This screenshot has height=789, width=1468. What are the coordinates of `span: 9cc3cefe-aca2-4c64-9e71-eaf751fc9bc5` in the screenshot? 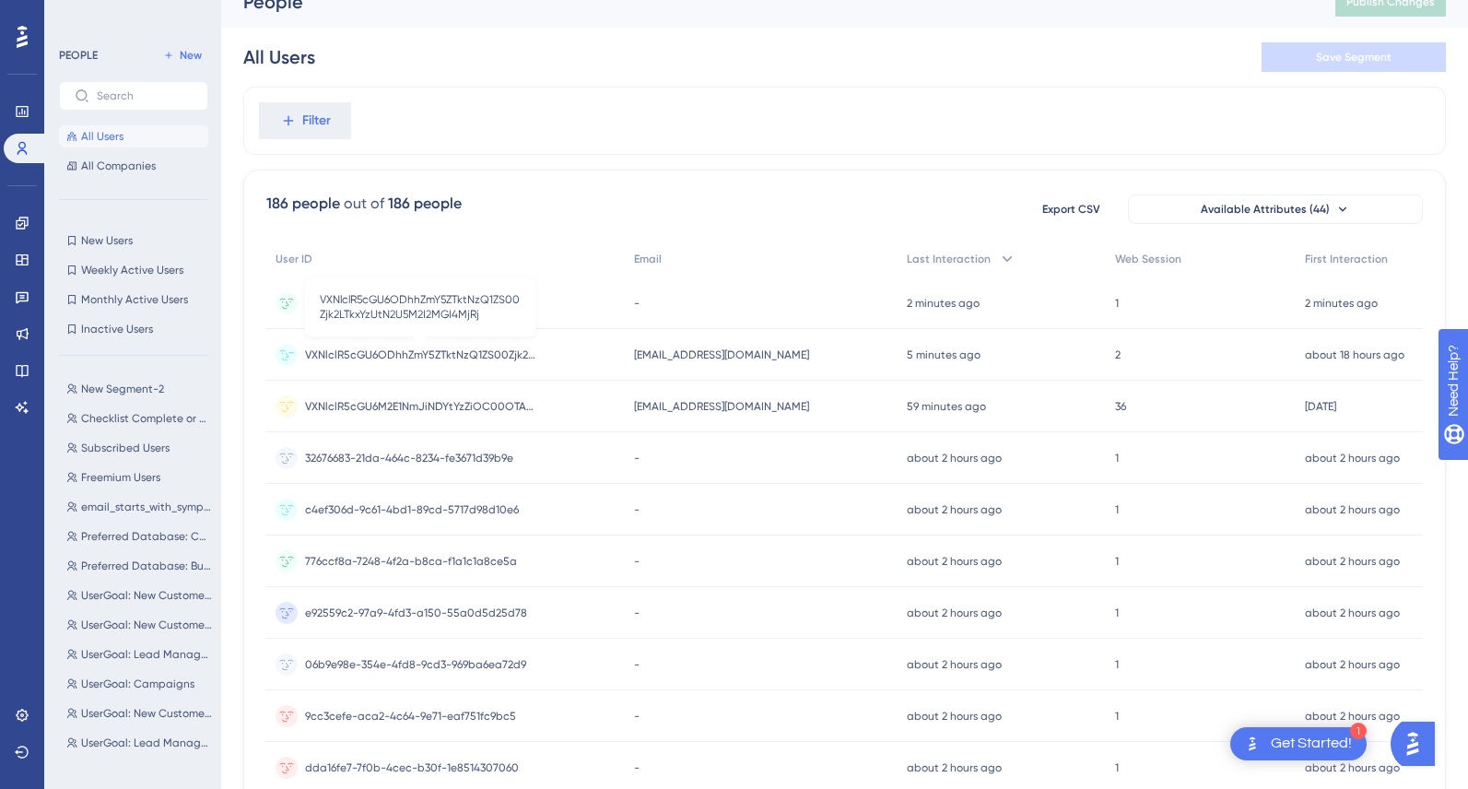 It's located at (410, 716).